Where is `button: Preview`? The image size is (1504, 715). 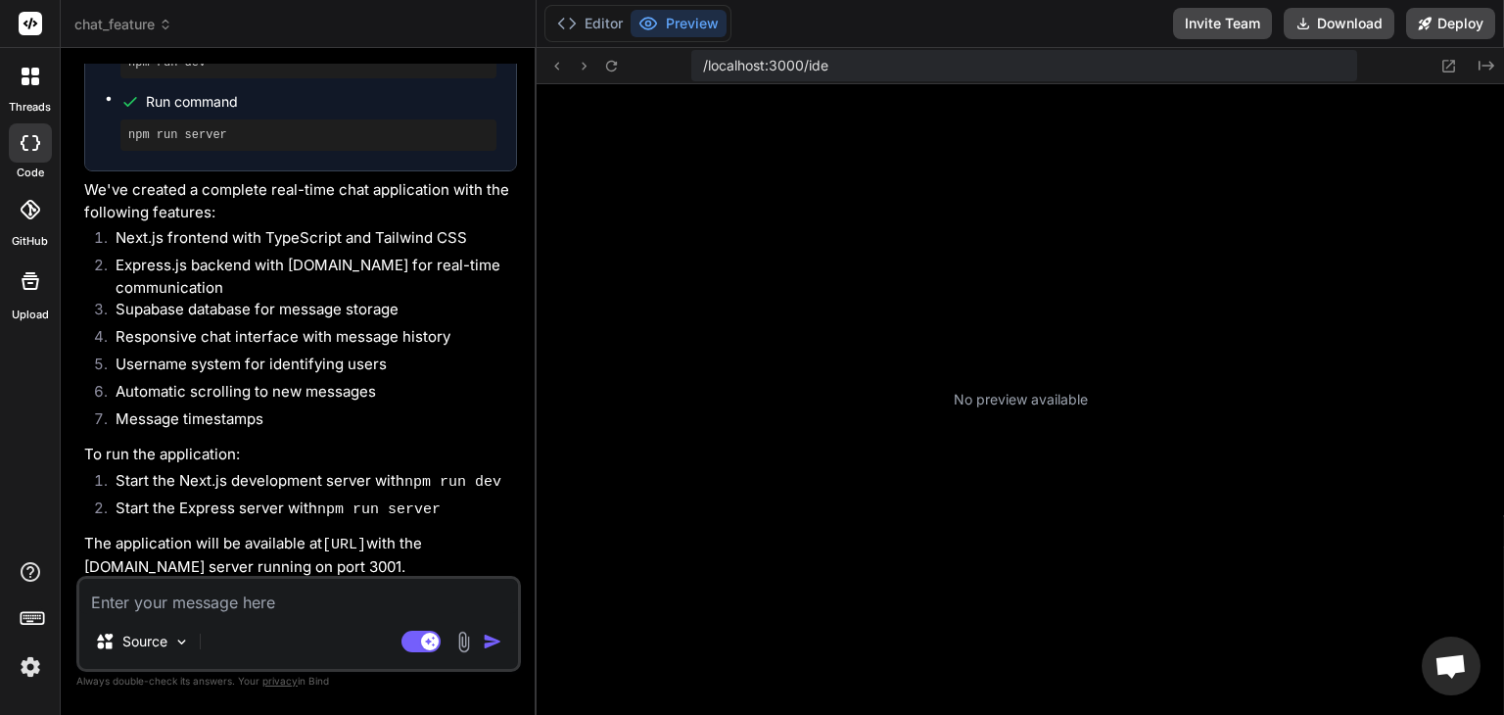
button: Preview is located at coordinates (679, 24).